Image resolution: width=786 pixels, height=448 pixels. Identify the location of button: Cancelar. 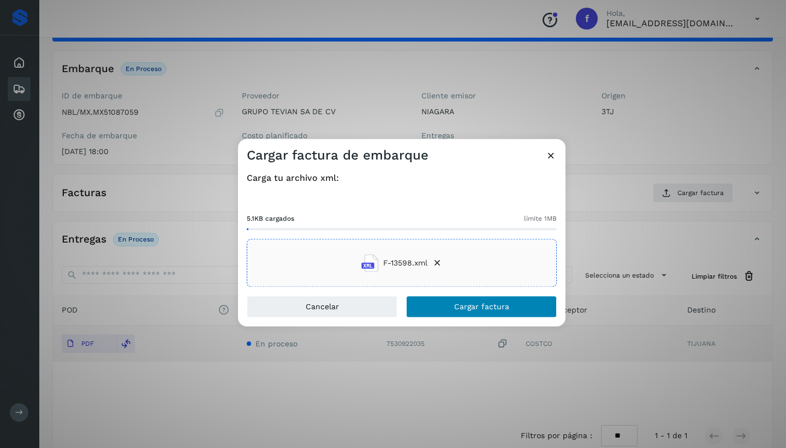
(322, 307).